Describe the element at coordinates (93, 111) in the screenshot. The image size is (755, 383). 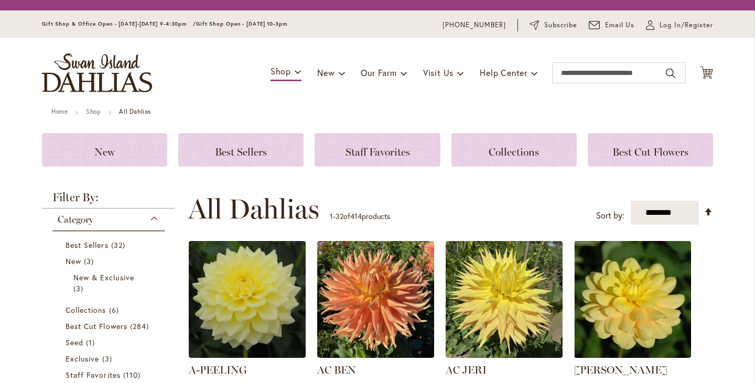
I see `a: Shop` at that location.